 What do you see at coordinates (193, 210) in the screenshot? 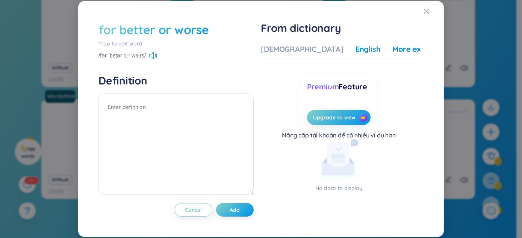
I see `span: Cancel` at bounding box center [193, 210].